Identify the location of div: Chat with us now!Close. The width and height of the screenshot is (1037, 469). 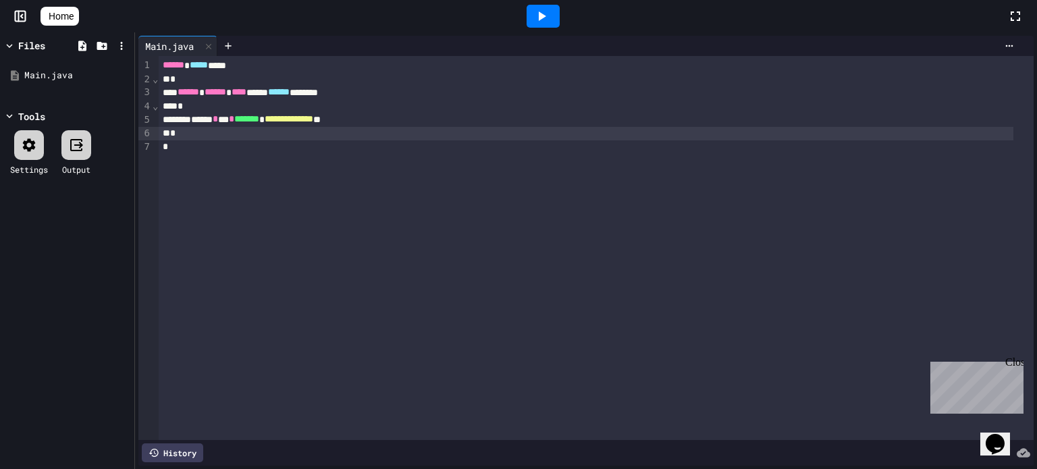
(49, 45).